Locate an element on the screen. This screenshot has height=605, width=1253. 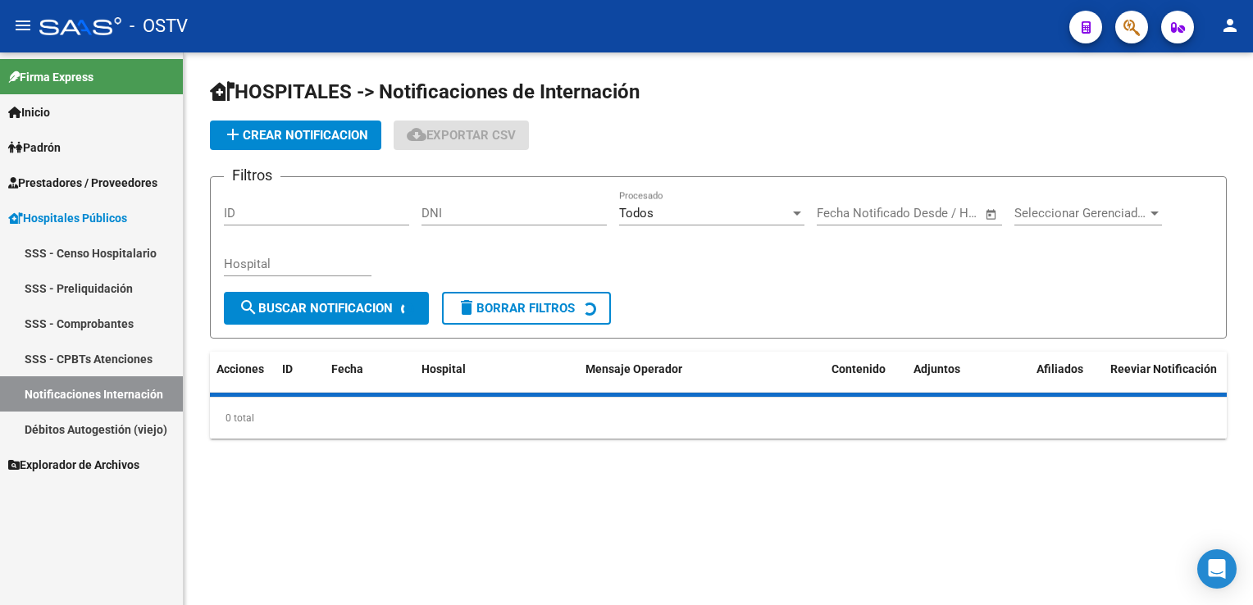
span: Afiliados is located at coordinates (1059, 369).